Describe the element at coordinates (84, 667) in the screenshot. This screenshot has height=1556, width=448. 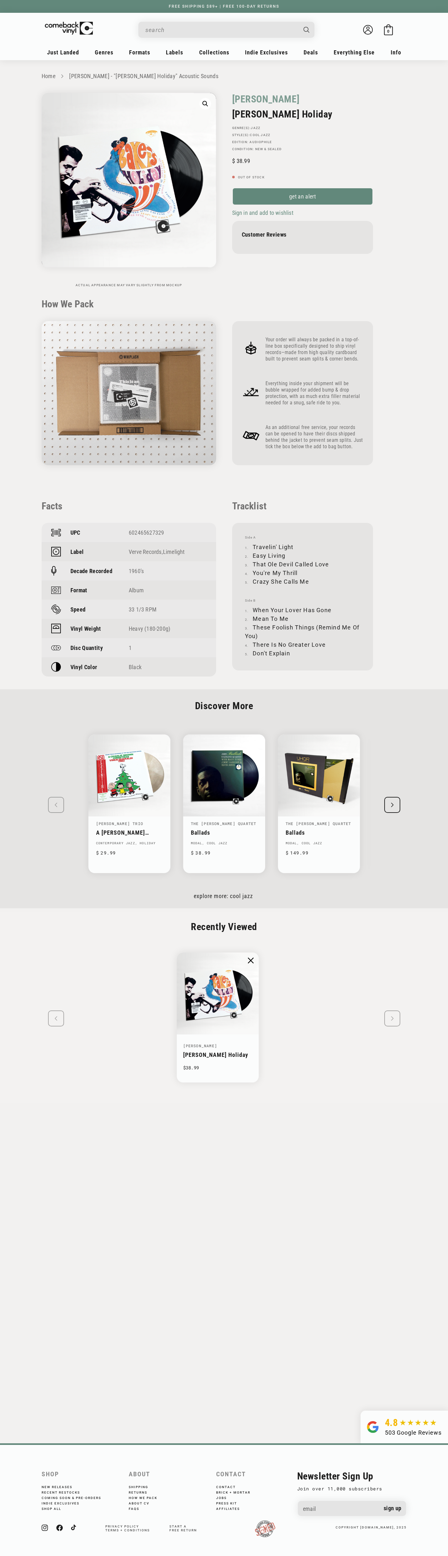
I see `p: Vinyl Color` at that location.